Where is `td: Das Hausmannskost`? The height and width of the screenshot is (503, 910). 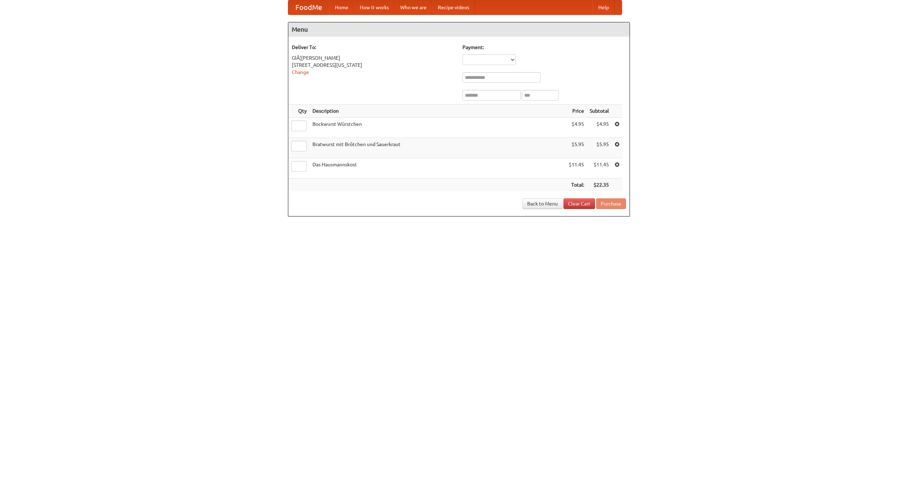 td: Das Hausmannskost is located at coordinates (437, 168).